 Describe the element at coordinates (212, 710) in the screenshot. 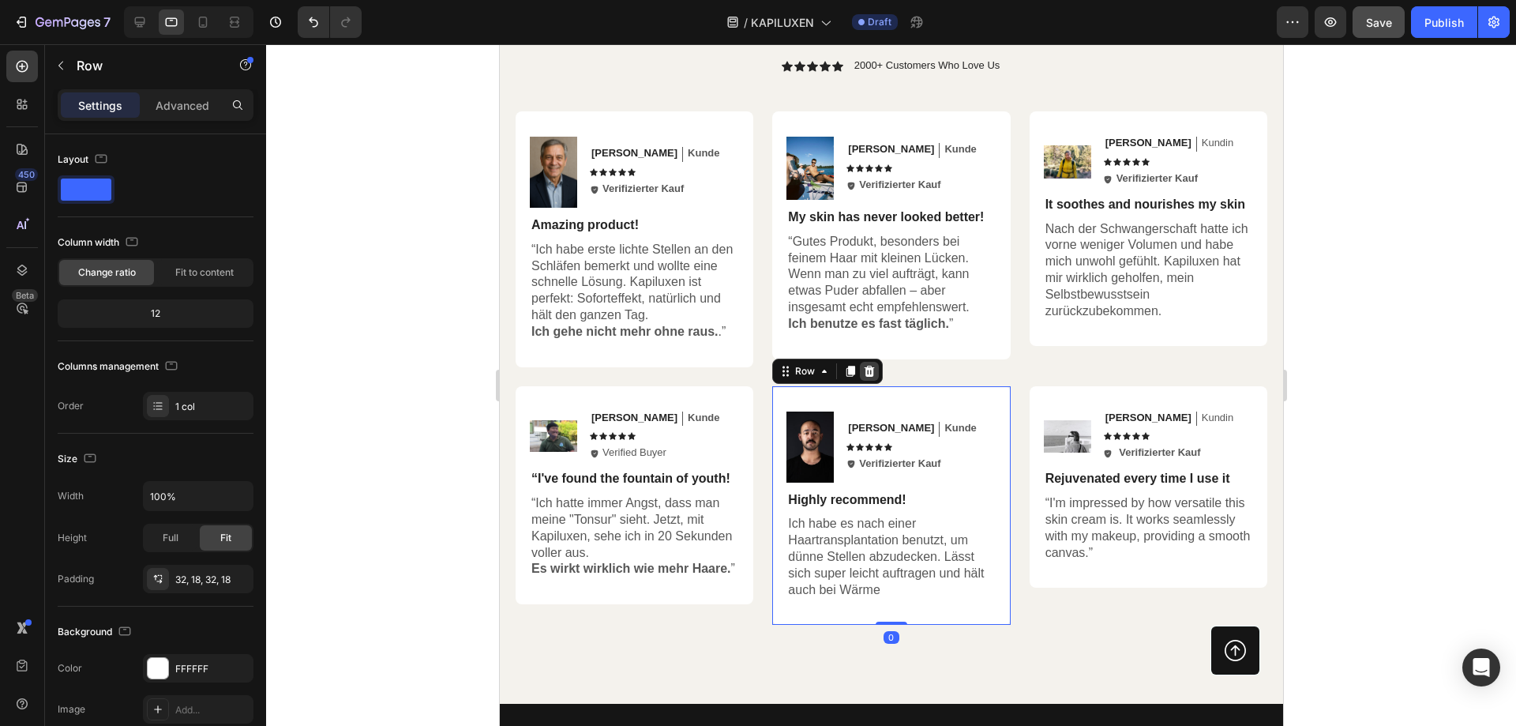

I see `div: Add...` at that location.